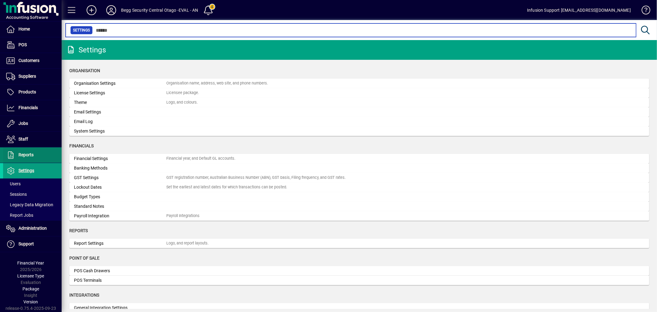 This screenshot has width=657, height=312. Describe the element at coordinates (183, 93) in the screenshot. I see `div: Licensee package.` at that location.